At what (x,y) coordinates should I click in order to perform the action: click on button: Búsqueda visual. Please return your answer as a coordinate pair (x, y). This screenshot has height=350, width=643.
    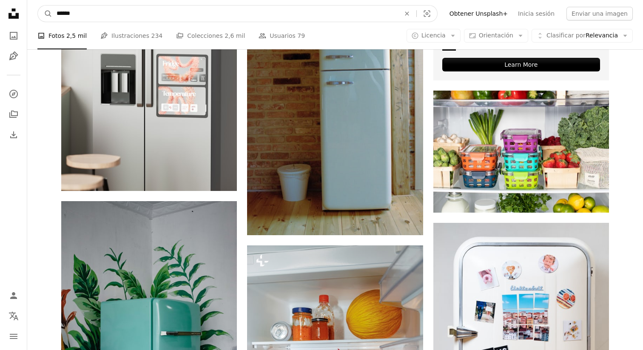
    Looking at the image, I should click on (427, 14).